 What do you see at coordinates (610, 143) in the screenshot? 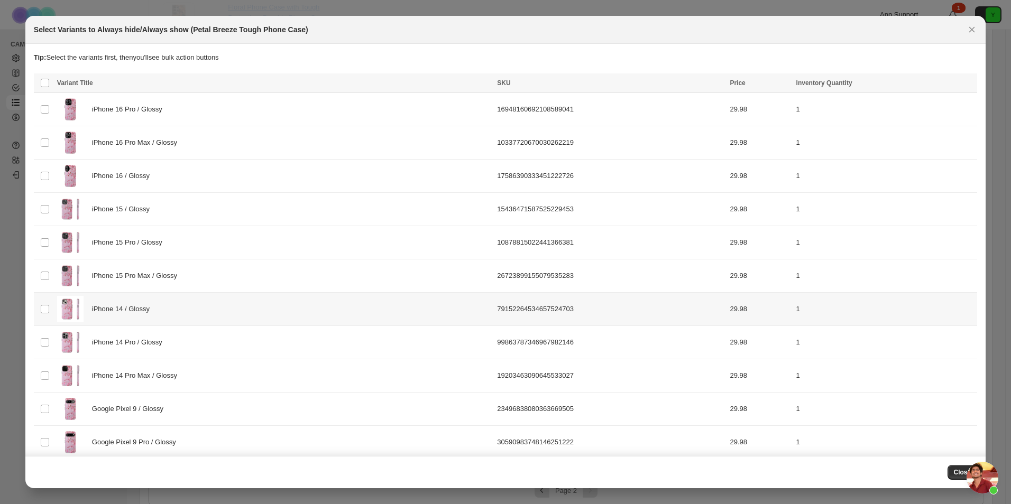
I see `td: 10337720670030262219` at bounding box center [610, 143].